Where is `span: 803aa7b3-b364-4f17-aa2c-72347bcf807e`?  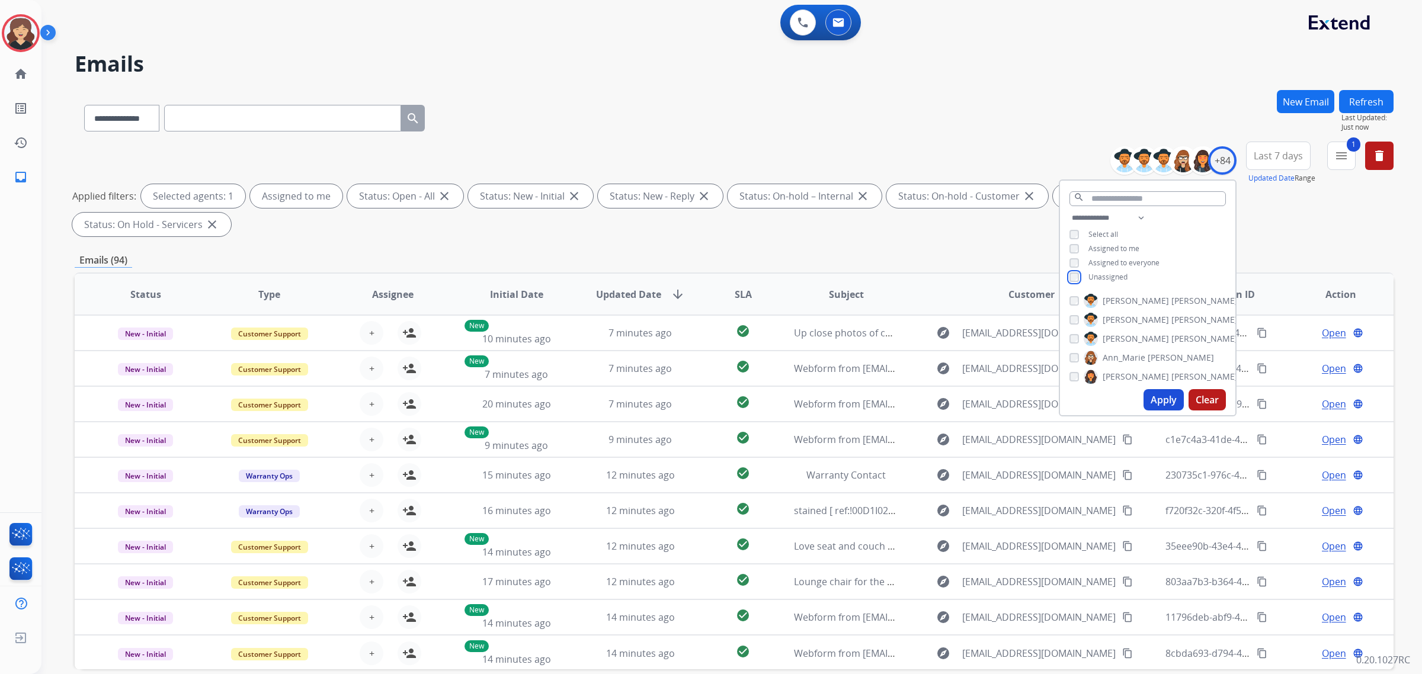
span: 803aa7b3-b364-4f17-aa2c-72347bcf807e is located at coordinates (1254, 582).